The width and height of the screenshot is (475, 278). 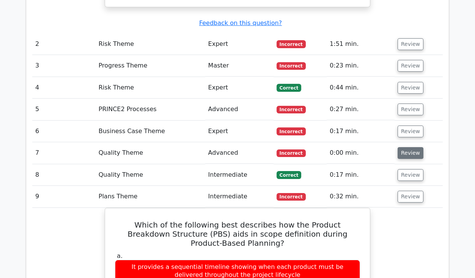 I want to click on td: 3, so click(x=64, y=66).